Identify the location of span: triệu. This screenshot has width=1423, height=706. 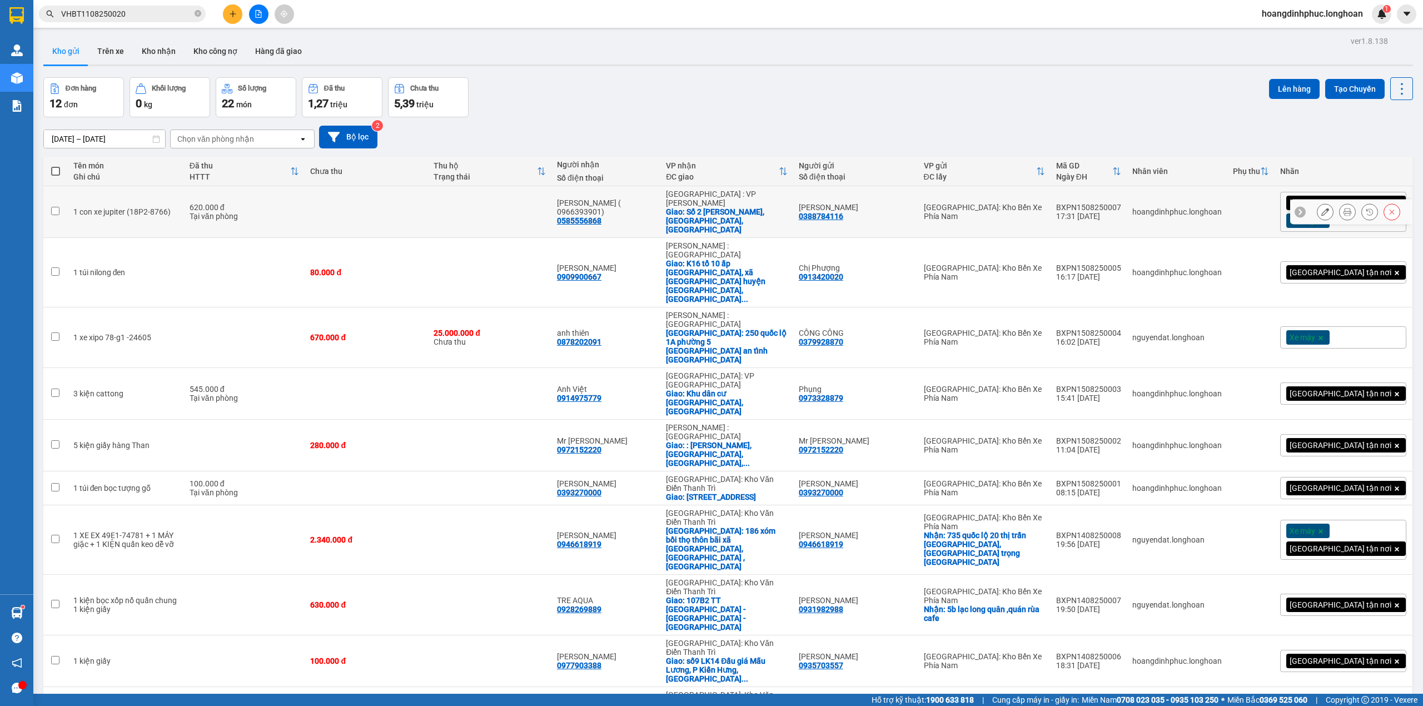
(339, 105).